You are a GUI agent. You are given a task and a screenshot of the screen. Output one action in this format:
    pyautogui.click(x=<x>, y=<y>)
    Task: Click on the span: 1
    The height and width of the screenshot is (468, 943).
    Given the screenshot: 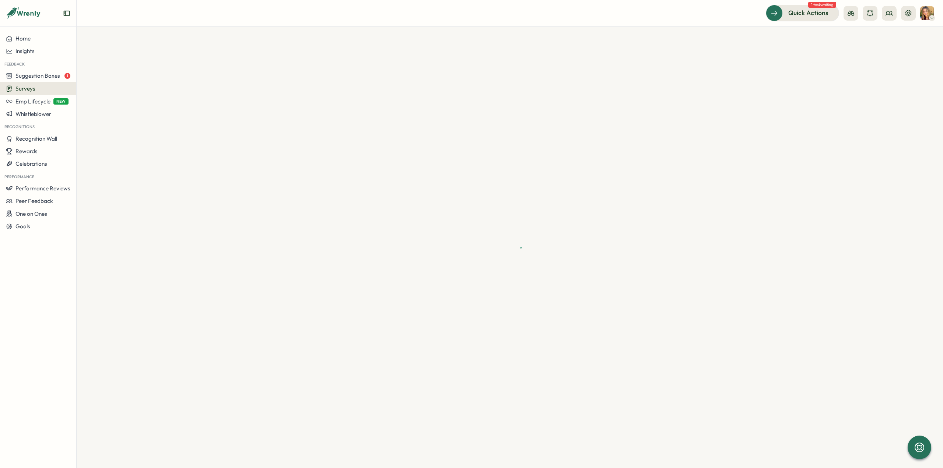 What is the action you would take?
    pyautogui.click(x=67, y=76)
    